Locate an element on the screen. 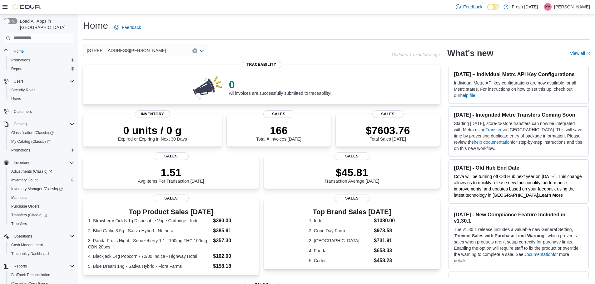 The image size is (595, 284). a: Users is located at coordinates (16, 99).